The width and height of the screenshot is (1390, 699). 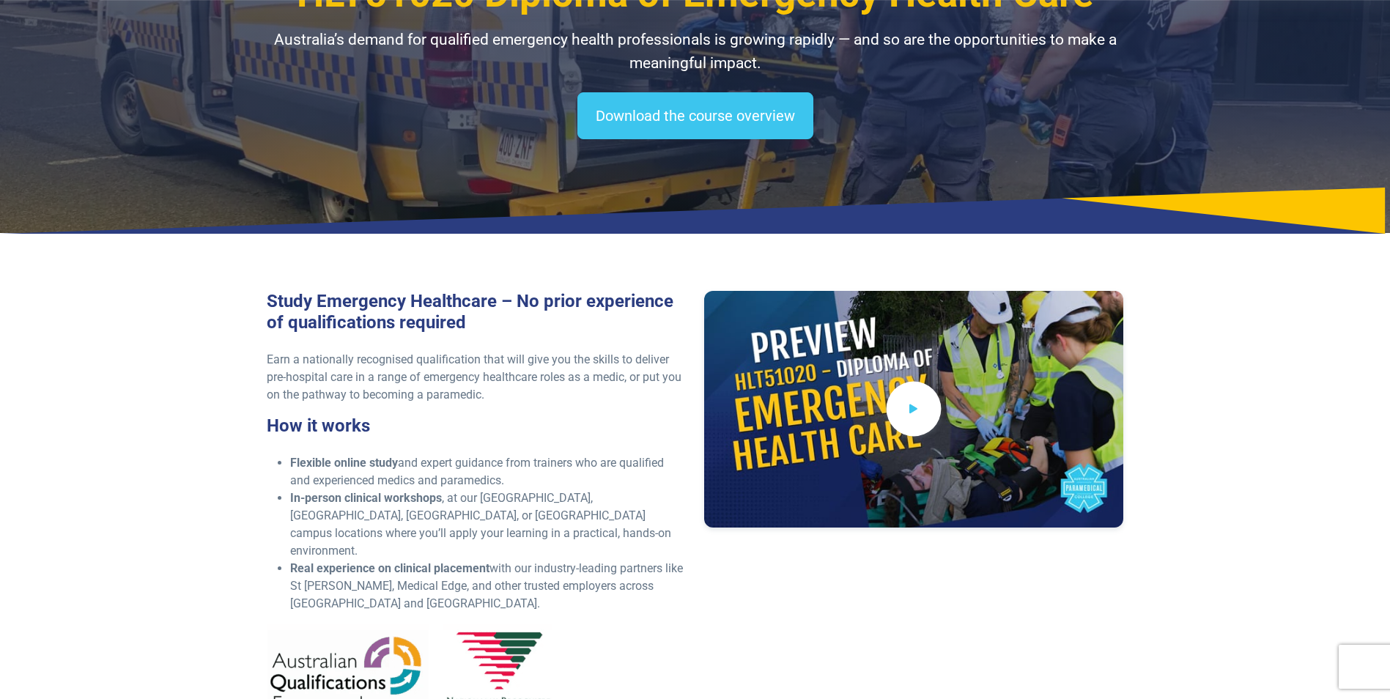 What do you see at coordinates (344, 462) in the screenshot?
I see `strong: Flexible online study` at bounding box center [344, 462].